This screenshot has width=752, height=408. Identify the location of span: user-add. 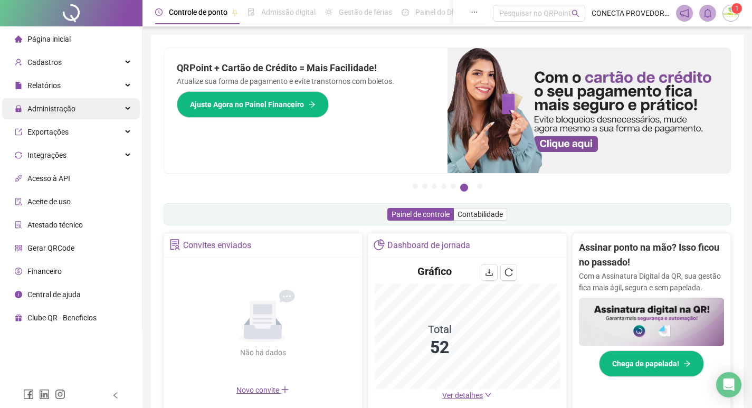
(18, 62).